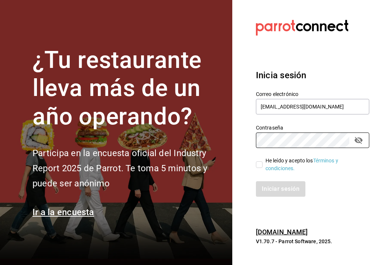 Image resolution: width=387 pixels, height=265 pixels. I want to click on p: V1.70.7 - Parrot Software, 2025., so click(313, 242).